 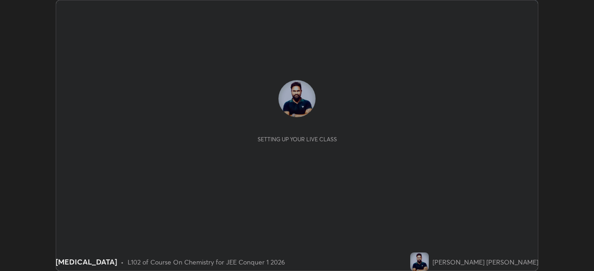 What do you see at coordinates (206, 262) in the screenshot?
I see `div: L102 of Course On Chemistry for JEE Conquer 1 2026` at bounding box center [206, 262].